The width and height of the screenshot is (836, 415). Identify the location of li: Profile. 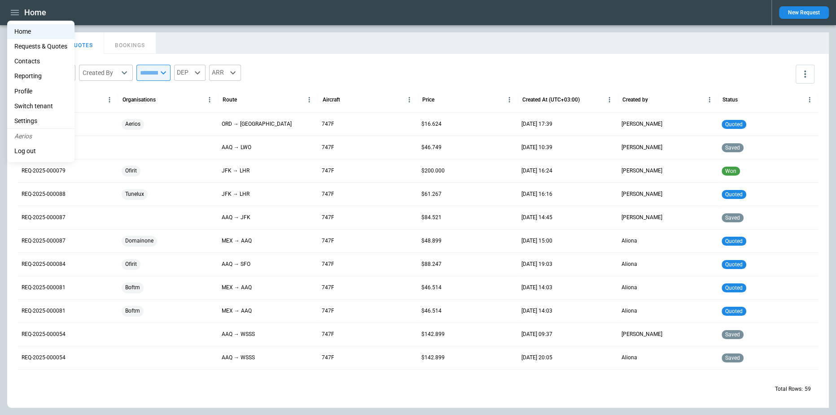
(41, 91).